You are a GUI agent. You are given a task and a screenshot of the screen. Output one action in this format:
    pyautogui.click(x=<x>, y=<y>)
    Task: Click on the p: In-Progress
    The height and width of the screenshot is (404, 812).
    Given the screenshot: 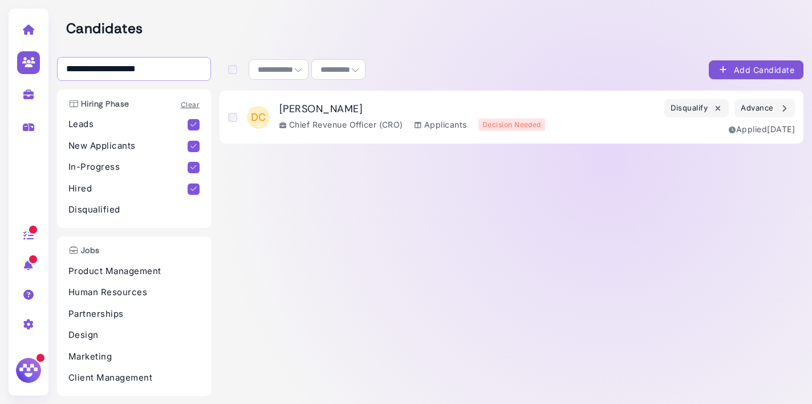 What is the action you would take?
    pyautogui.click(x=128, y=167)
    